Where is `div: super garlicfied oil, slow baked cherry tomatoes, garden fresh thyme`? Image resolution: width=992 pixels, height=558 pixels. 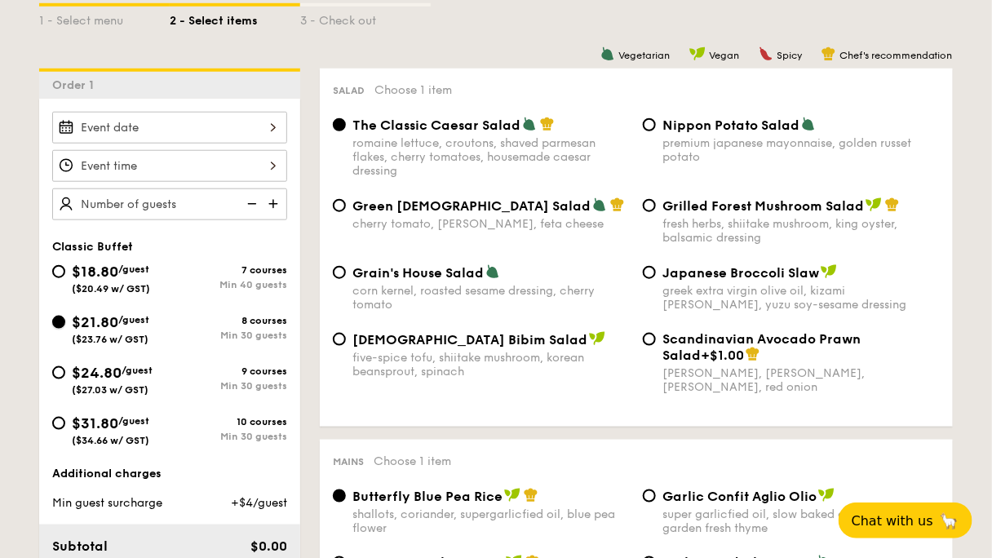
div: super garlicfied oil, slow baked cherry tomatoes, garden fresh thyme is located at coordinates (801, 521).